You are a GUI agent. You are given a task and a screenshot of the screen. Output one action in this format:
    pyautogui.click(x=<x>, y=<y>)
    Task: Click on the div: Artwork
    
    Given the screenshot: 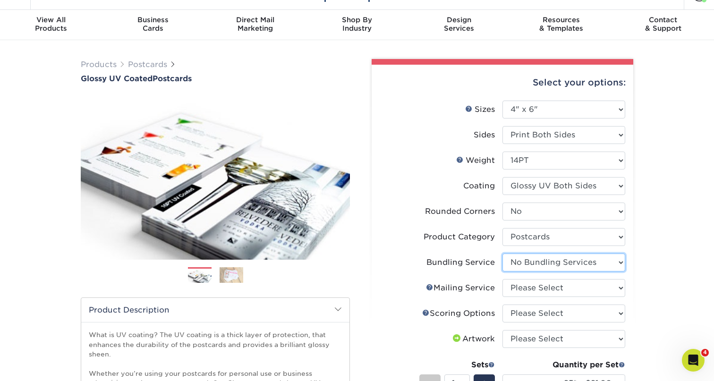 What is the action you would take?
    pyautogui.click(x=473, y=339)
    